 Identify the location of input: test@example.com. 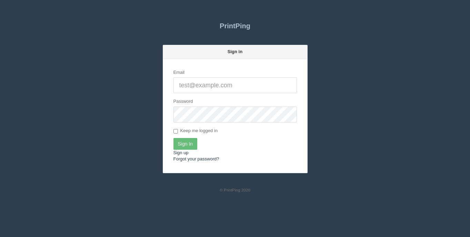
(235, 85).